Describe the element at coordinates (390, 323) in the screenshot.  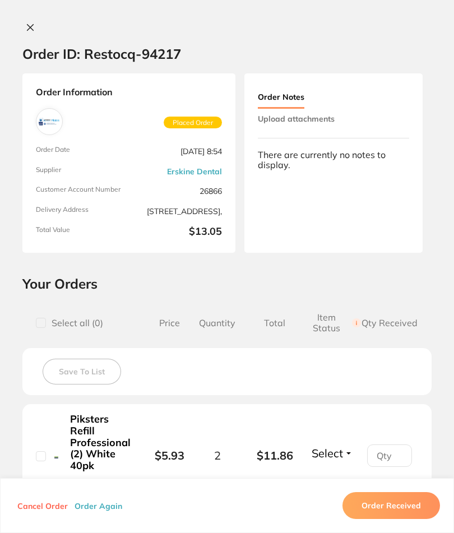
I see `span: Qty Received` at that location.